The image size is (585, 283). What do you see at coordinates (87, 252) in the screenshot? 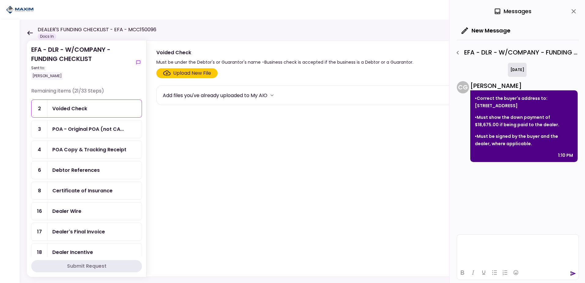
I see `a: 18Dealer Incentive` at bounding box center [87, 252].